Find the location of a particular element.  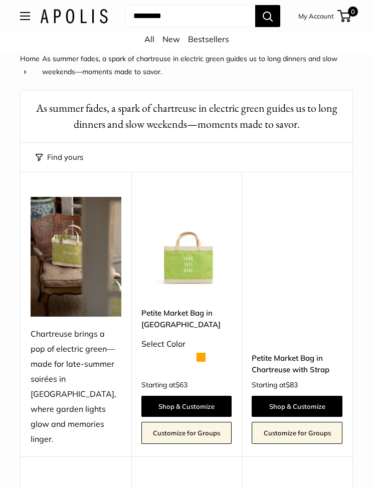

a: 0 is located at coordinates (344, 16).